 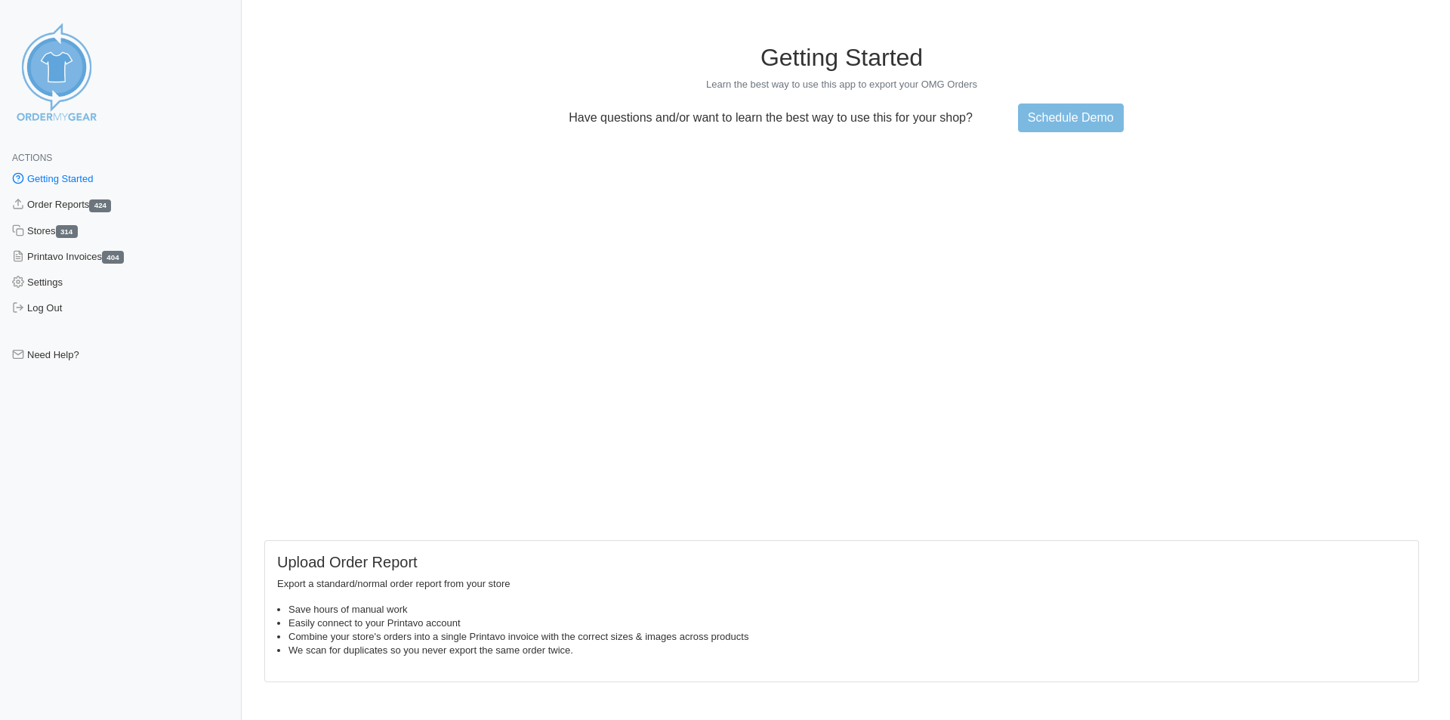 What do you see at coordinates (841, 584) in the screenshot?
I see `p: Export a standard/normal order report from your store` at bounding box center [841, 584].